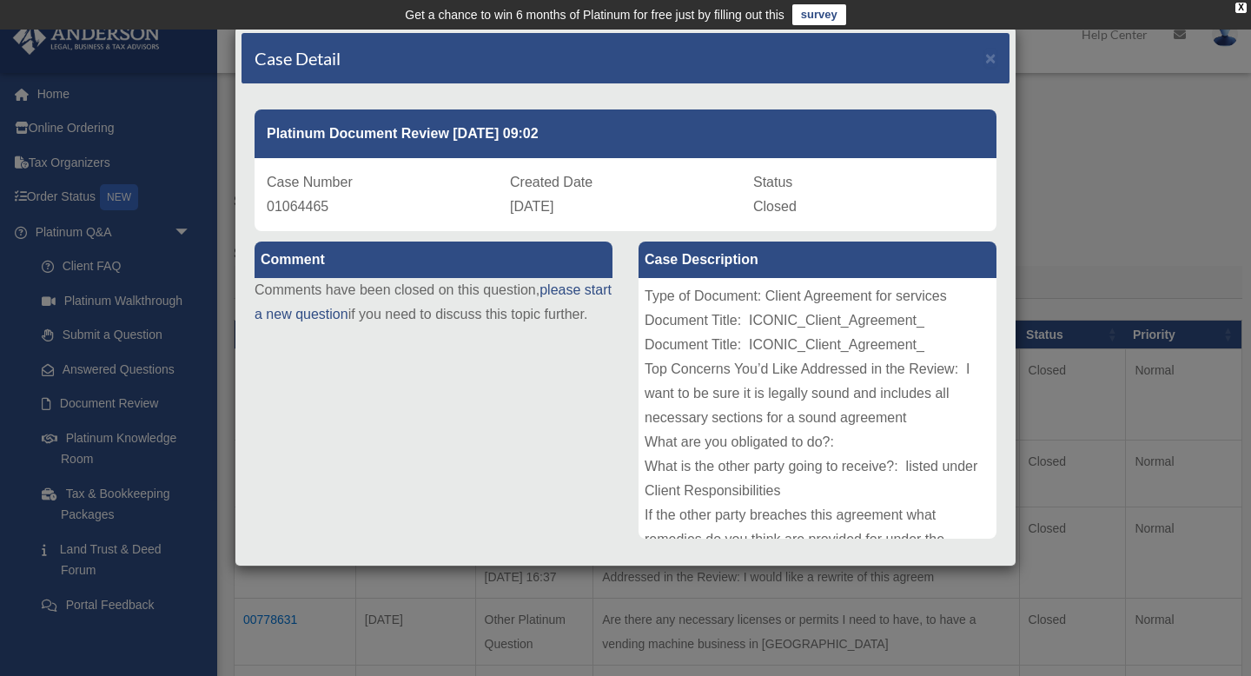  I want to click on div: Type of Document: Client Agreement for services Document Title: ICONIC_Client_Agreement_ Document..., so click(817, 408).